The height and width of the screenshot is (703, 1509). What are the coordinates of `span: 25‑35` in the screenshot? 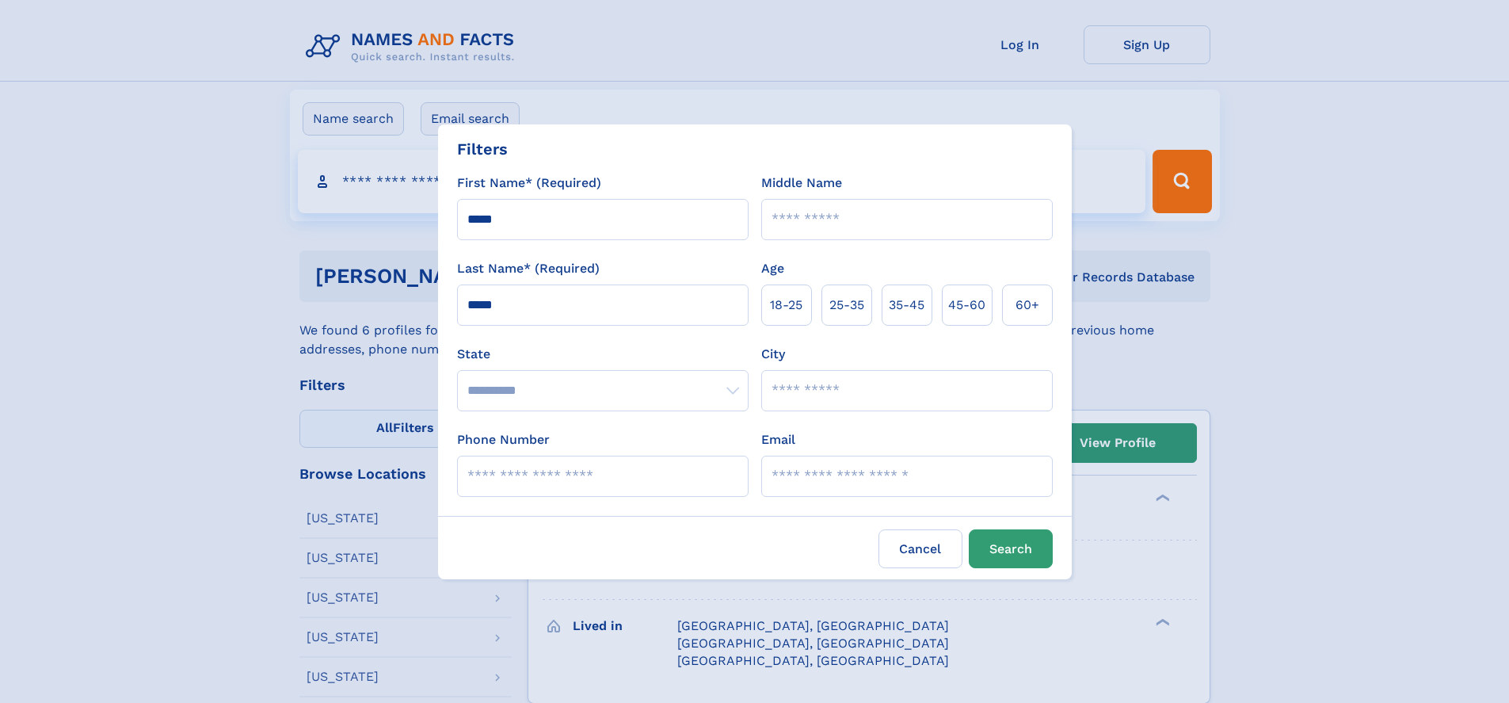 It's located at (847, 305).